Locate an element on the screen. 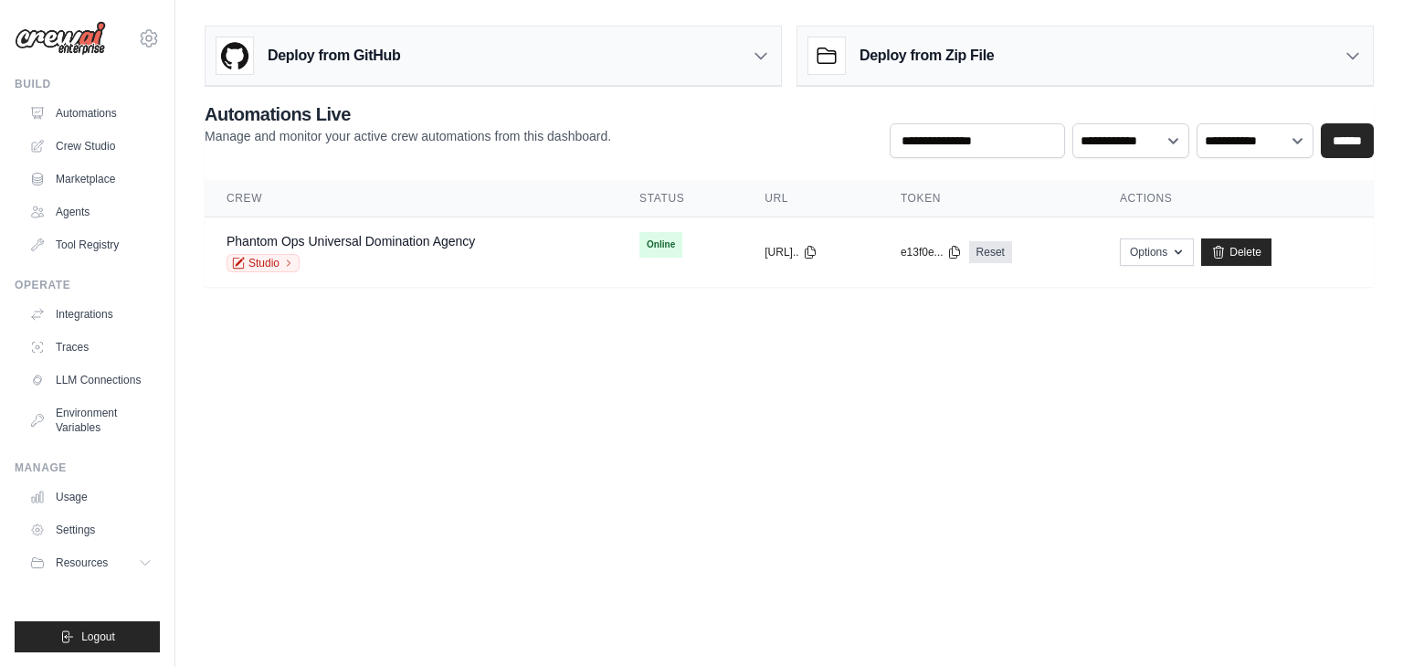 This screenshot has height=667, width=1403. p: Manage and monitor your active crew automations from this dashboard. is located at coordinates (407, 136).